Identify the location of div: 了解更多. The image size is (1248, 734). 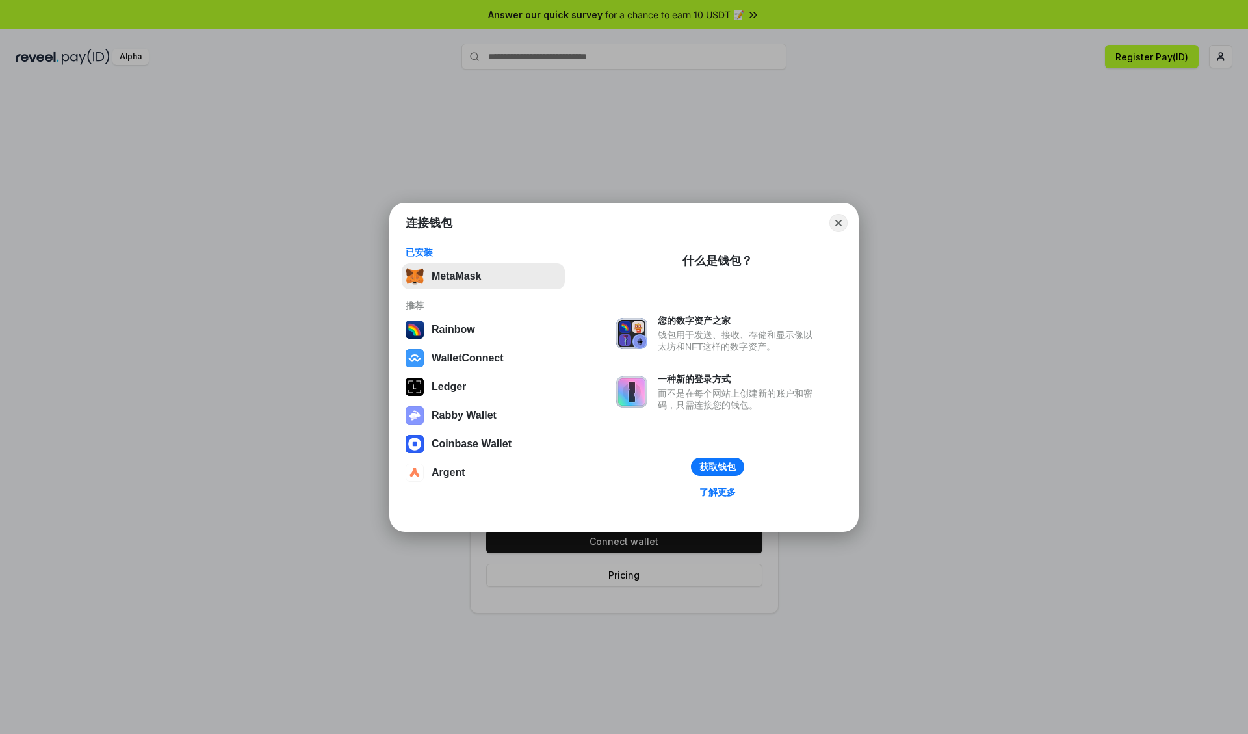
(718, 492).